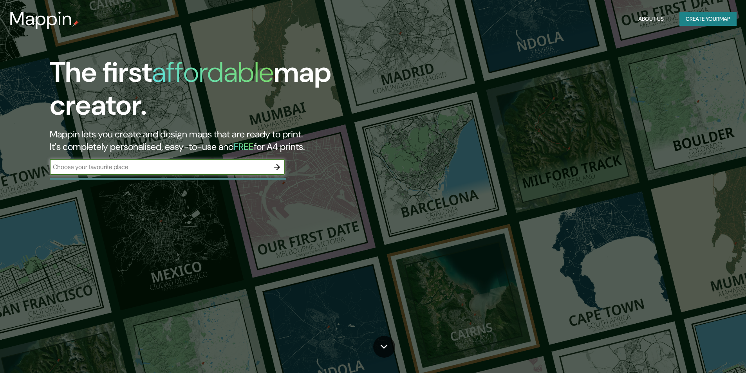  What do you see at coordinates (236, 141) in the screenshot?
I see `h2: Mappin lets you create and design maps that are ready to print. It's completely personalised, eas...` at bounding box center [236, 141].